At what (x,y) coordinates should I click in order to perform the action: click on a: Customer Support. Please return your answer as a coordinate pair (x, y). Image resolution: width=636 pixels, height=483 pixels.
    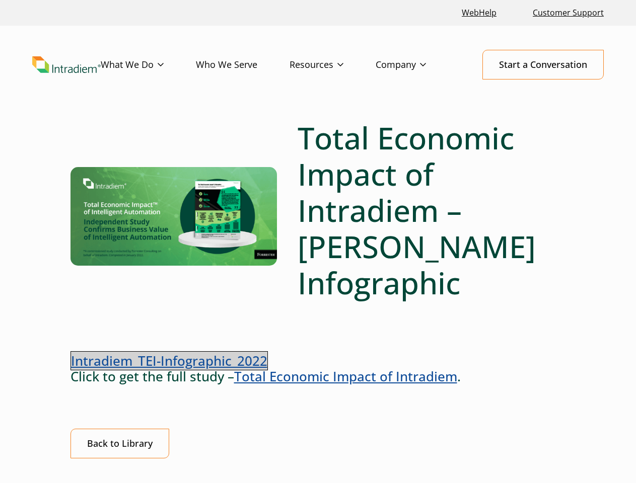
    Looking at the image, I should click on (568, 13).